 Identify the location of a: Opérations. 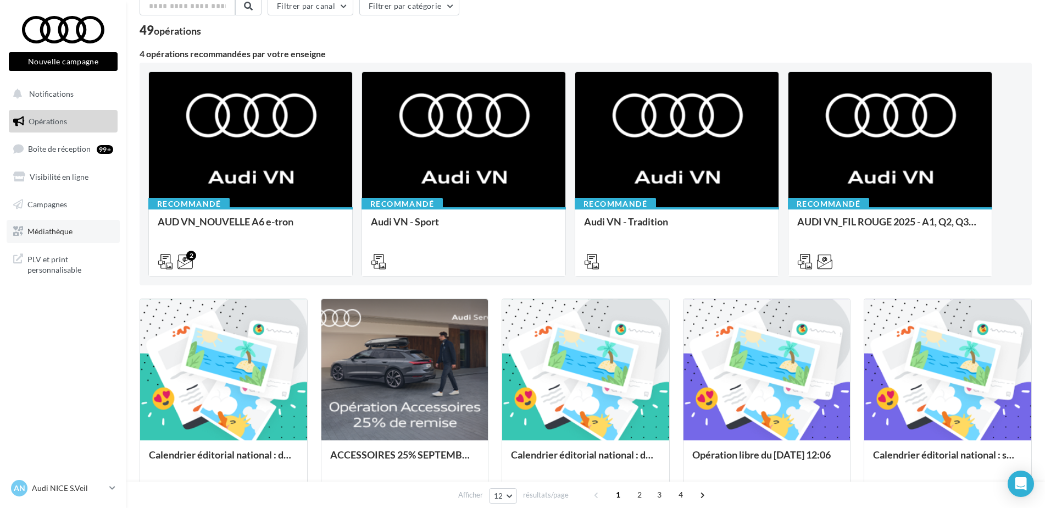
(63, 121).